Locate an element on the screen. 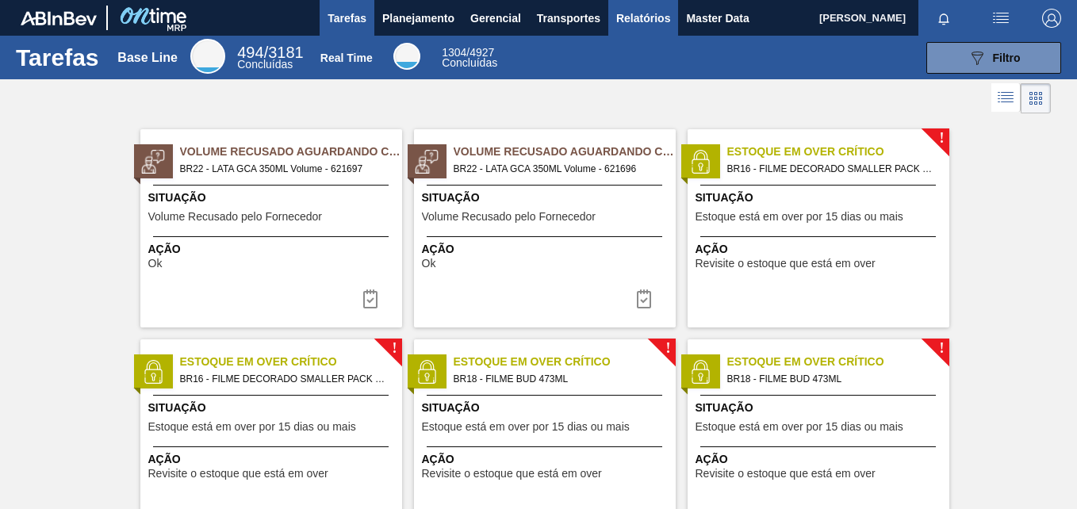  span: Relatórios is located at coordinates (643, 18).